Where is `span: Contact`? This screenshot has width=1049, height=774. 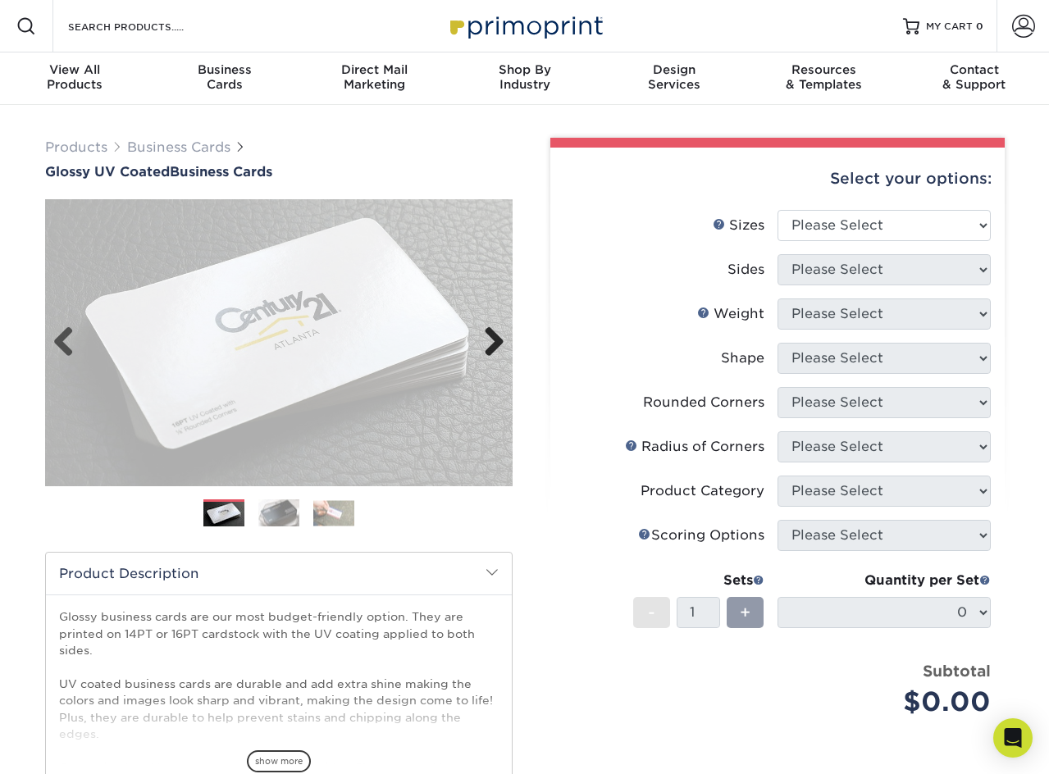
span: Contact is located at coordinates (973, 70).